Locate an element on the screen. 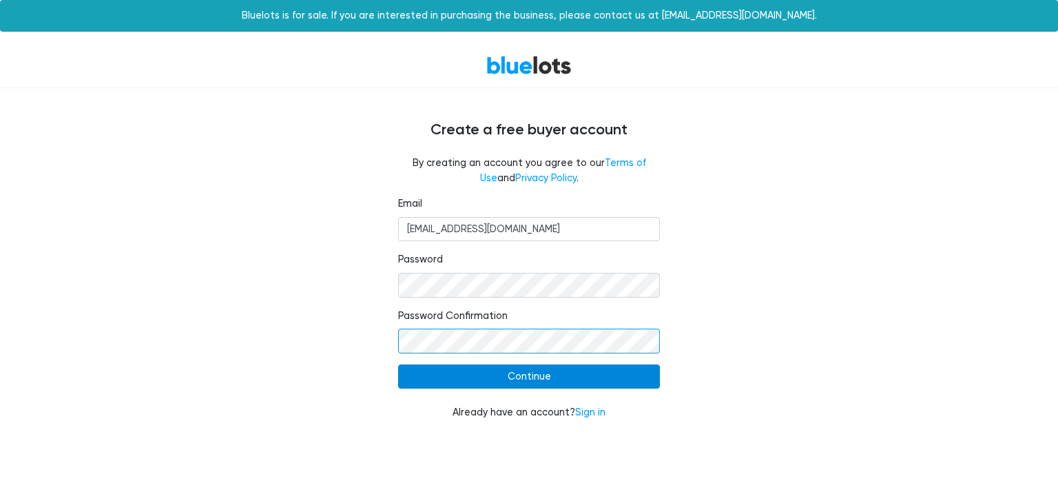 This screenshot has width=1058, height=503. a: Terms of Use is located at coordinates (563, 170).